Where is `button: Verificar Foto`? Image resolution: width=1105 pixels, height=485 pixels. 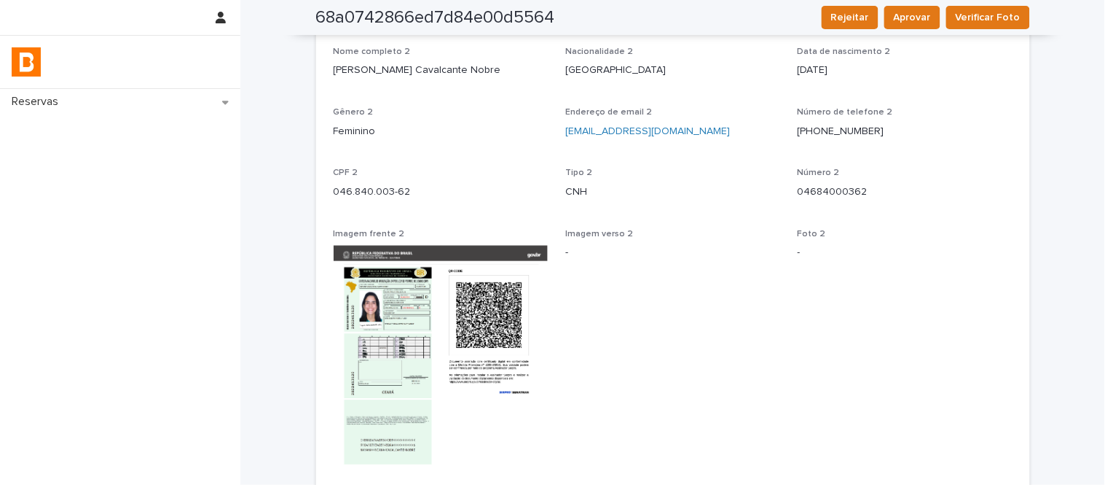 button: Verificar Foto is located at coordinates (988, 17).